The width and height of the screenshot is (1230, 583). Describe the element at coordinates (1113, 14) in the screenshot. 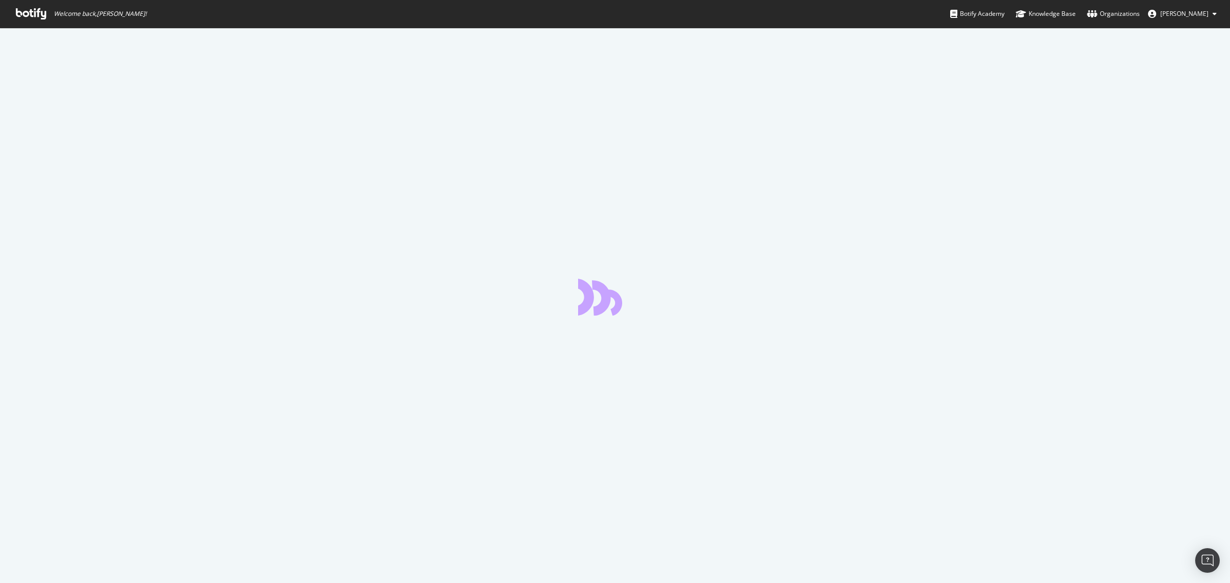

I see `div: Organizations` at that location.